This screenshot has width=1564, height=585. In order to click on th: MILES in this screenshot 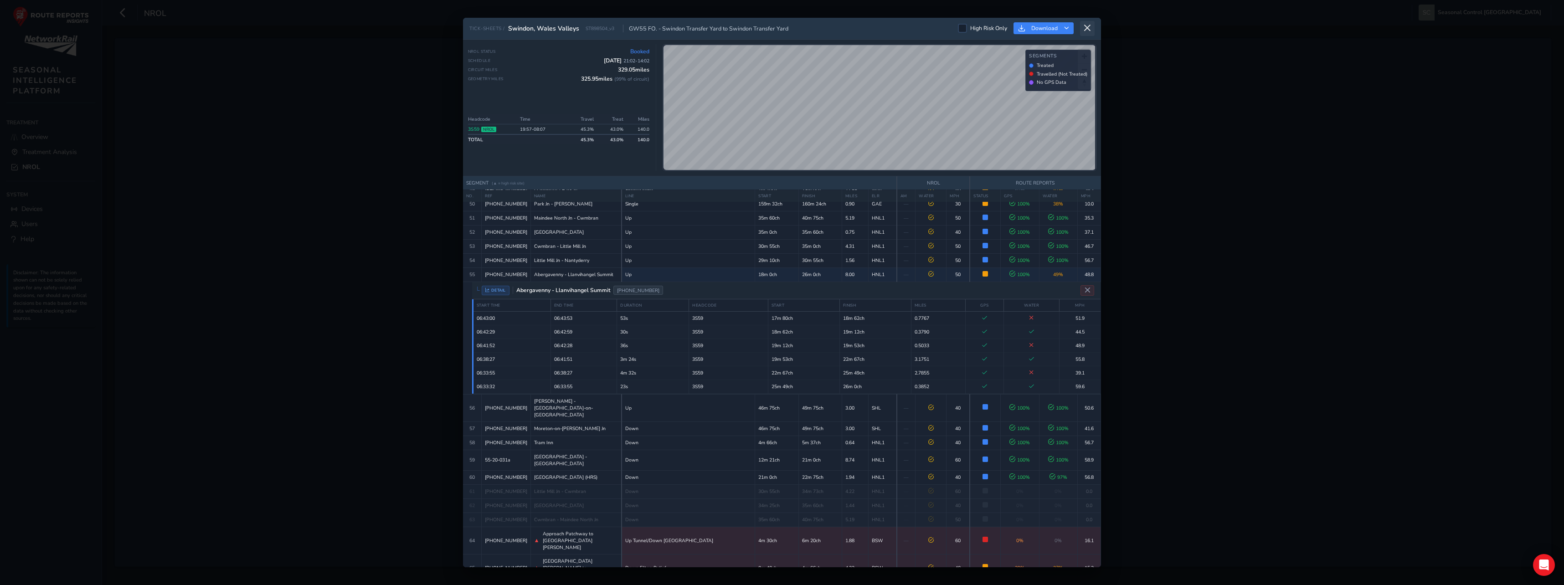, I will do `click(938, 305)`.